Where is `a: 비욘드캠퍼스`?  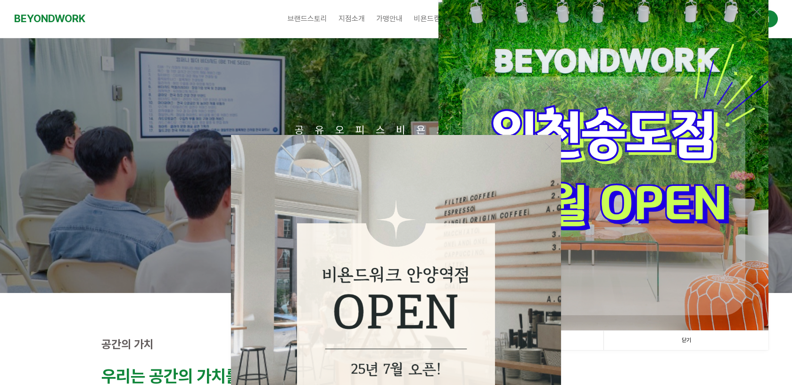
a: 비욘드캠퍼스 is located at coordinates (434, 19).